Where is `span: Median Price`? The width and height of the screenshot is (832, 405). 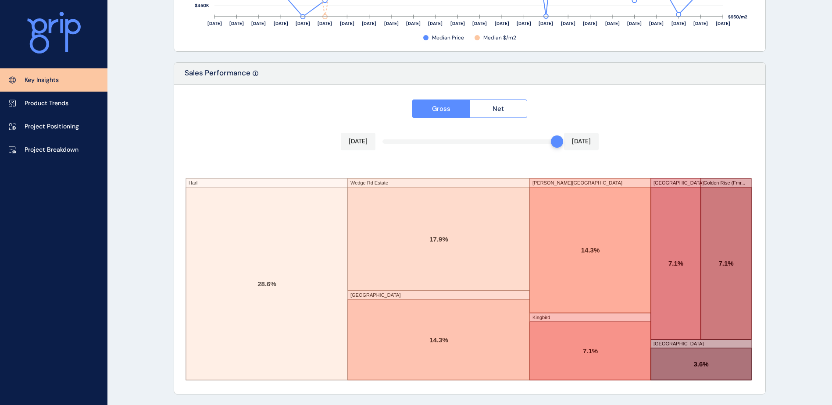 span: Median Price is located at coordinates (448, 38).